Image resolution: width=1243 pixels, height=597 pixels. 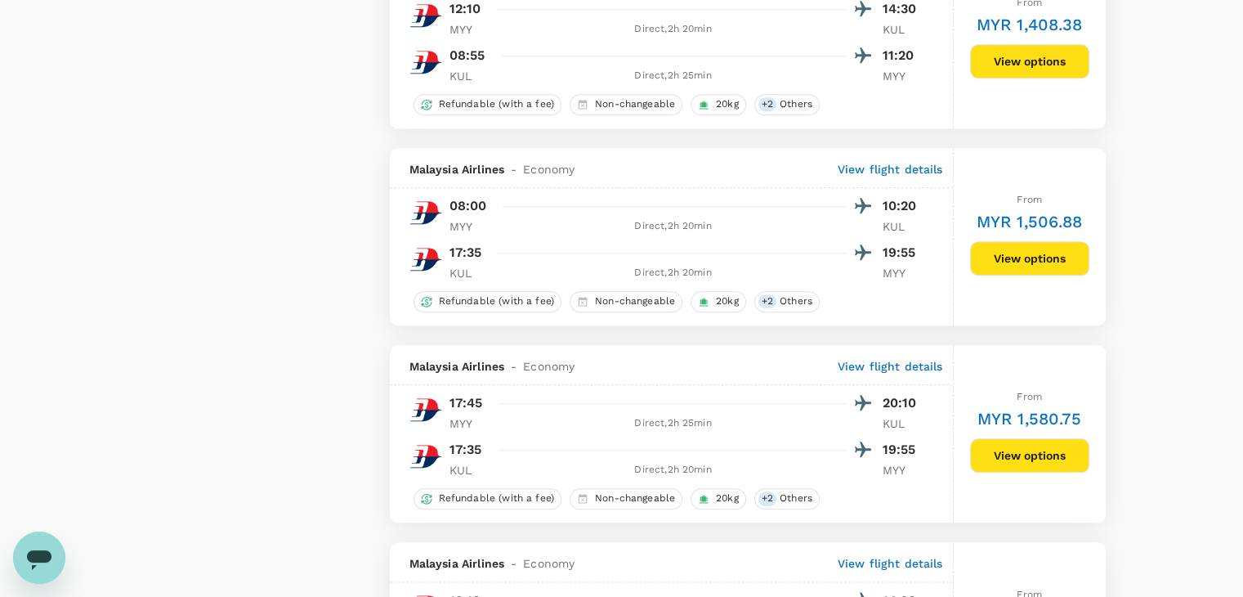 I want to click on p: 08:00, so click(x=468, y=206).